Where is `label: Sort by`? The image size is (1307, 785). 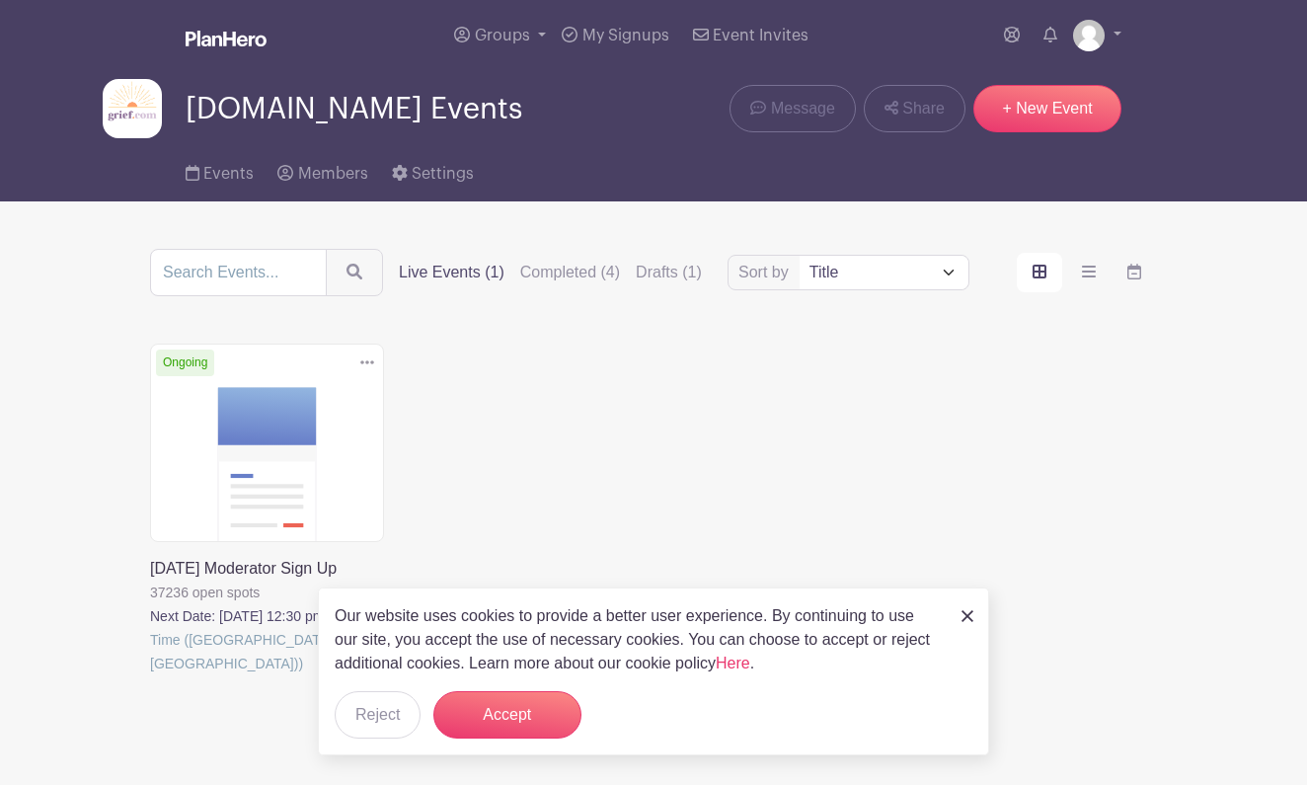 label: Sort by is located at coordinates (766, 272).